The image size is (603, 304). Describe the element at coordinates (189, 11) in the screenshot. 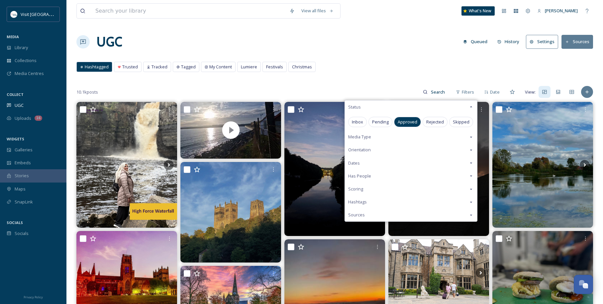

I see `input: Search your library` at that location.